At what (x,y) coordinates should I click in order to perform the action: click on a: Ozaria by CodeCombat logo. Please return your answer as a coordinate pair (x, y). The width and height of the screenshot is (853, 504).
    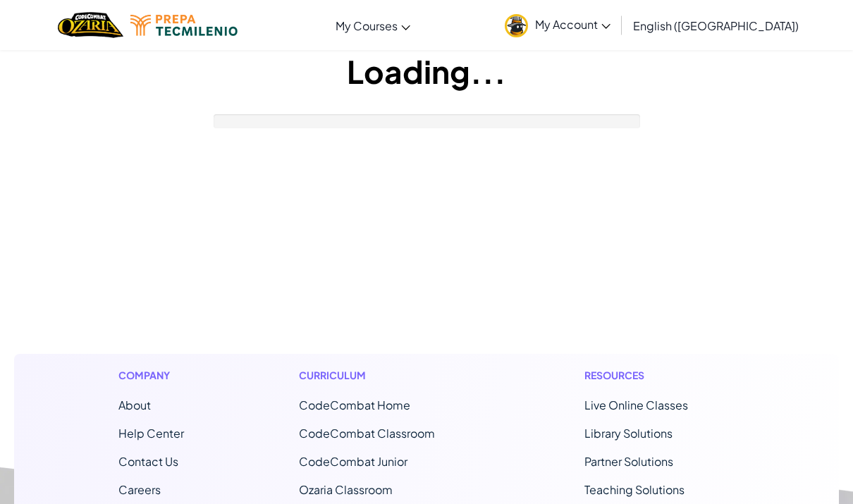
    Looking at the image, I should click on (90, 25).